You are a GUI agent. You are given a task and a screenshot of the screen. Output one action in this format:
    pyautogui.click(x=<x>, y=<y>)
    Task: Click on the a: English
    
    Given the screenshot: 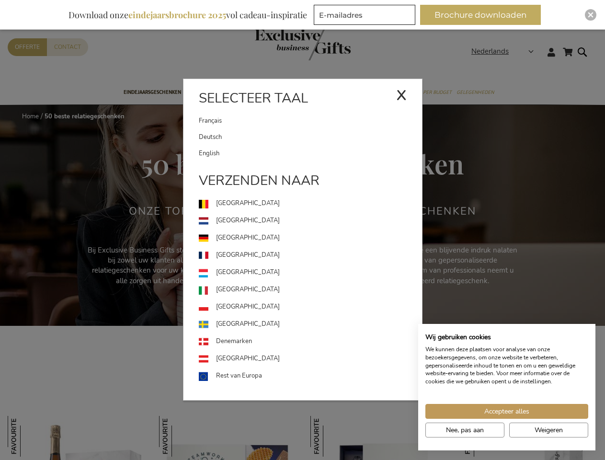 What is the action you would take?
    pyautogui.click(x=311, y=153)
    